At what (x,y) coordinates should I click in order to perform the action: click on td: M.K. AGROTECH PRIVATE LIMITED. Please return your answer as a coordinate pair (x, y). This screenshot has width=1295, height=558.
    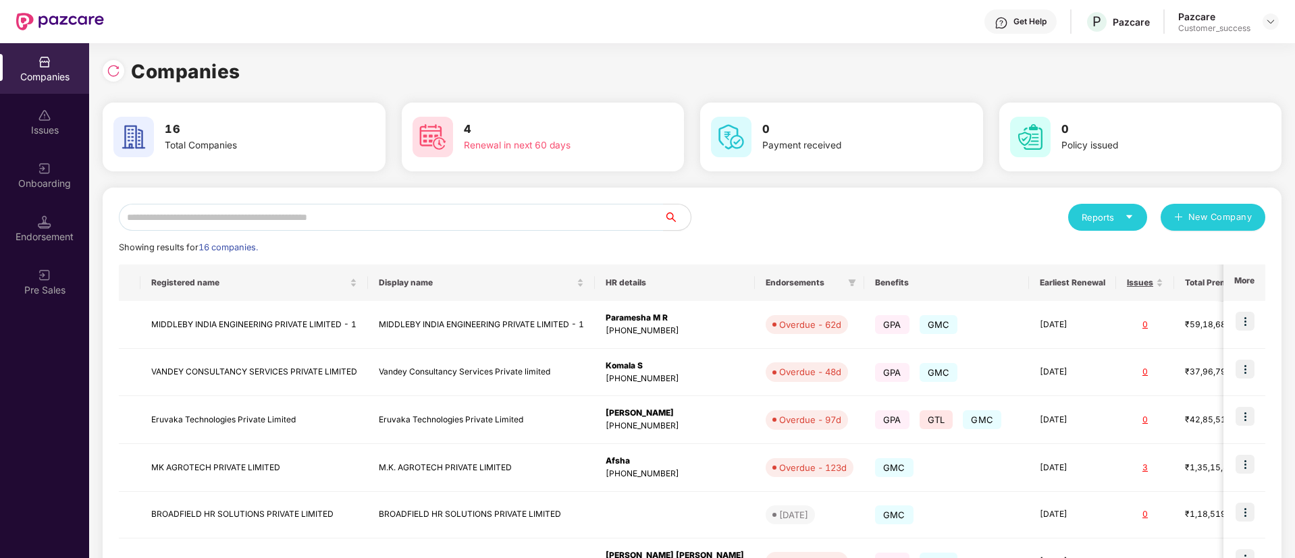
    Looking at the image, I should click on (481, 468).